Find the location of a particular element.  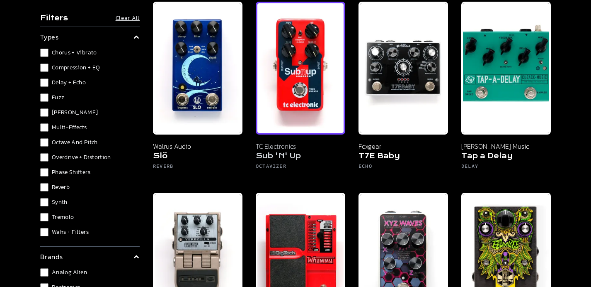

h6: Octavizer is located at coordinates (301, 168).